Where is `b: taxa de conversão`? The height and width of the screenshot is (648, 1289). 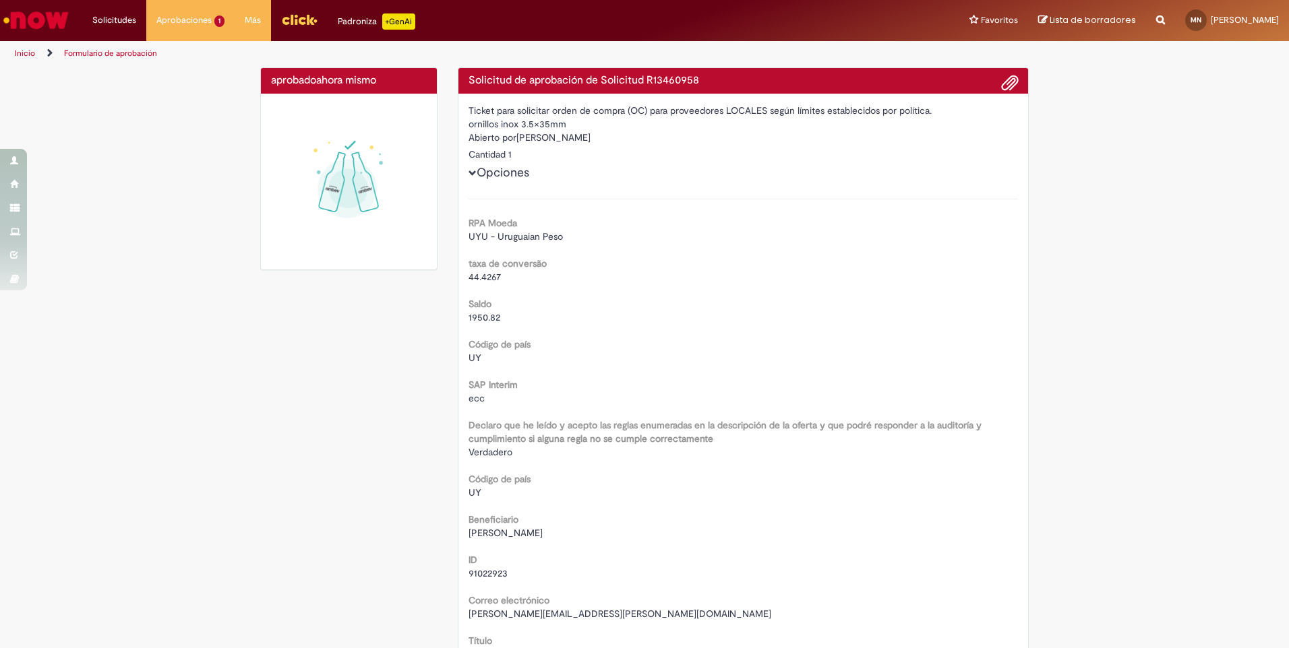
b: taxa de conversão is located at coordinates (508, 264).